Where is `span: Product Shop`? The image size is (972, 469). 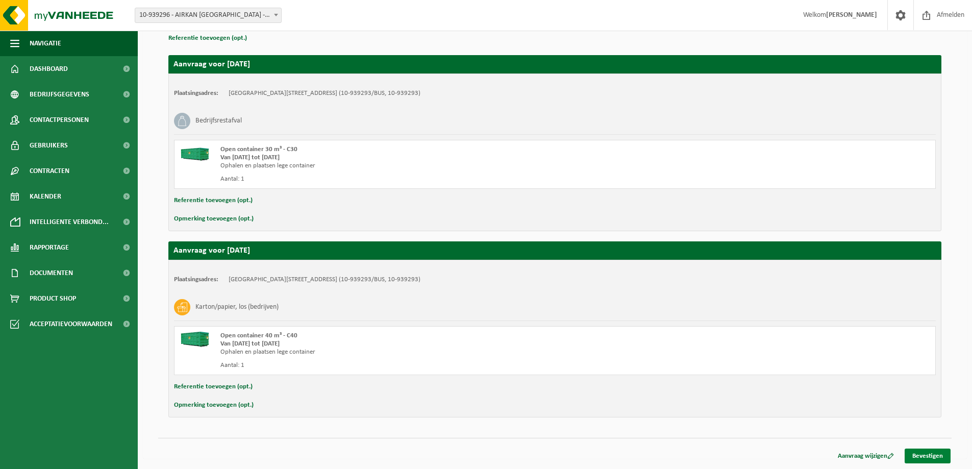 span: Product Shop is located at coordinates (53, 298).